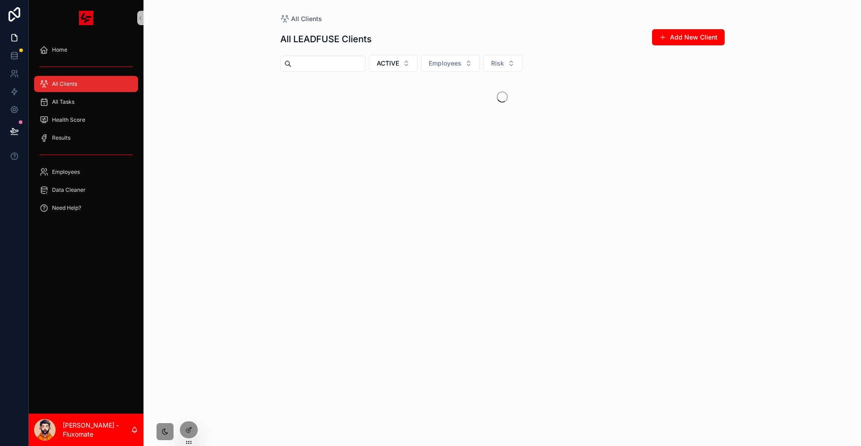 The image size is (861, 446). I want to click on a: Employees, so click(86, 172).